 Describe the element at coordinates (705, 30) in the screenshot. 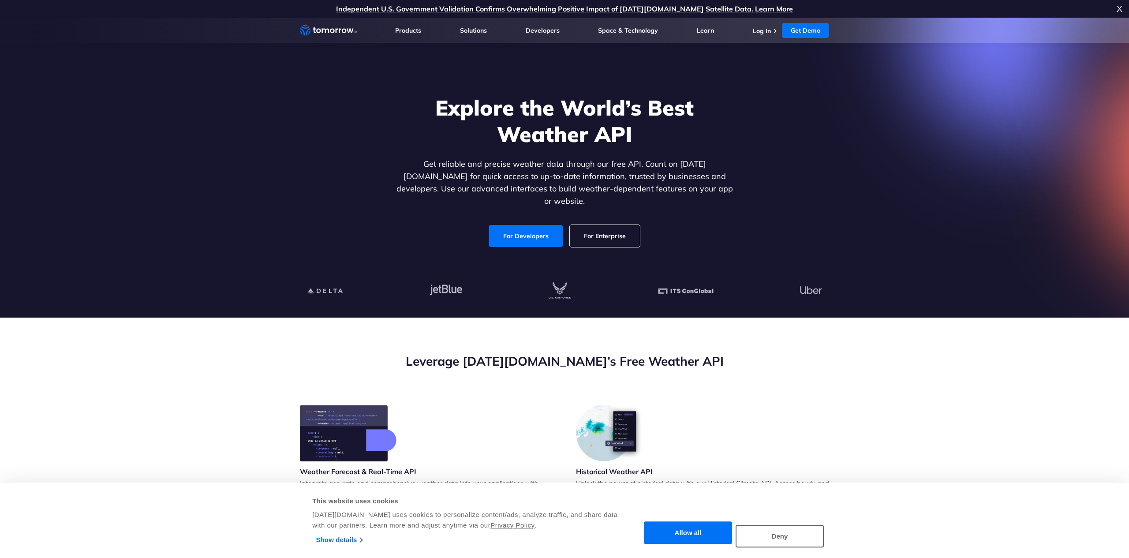

I see `a: Learn` at that location.